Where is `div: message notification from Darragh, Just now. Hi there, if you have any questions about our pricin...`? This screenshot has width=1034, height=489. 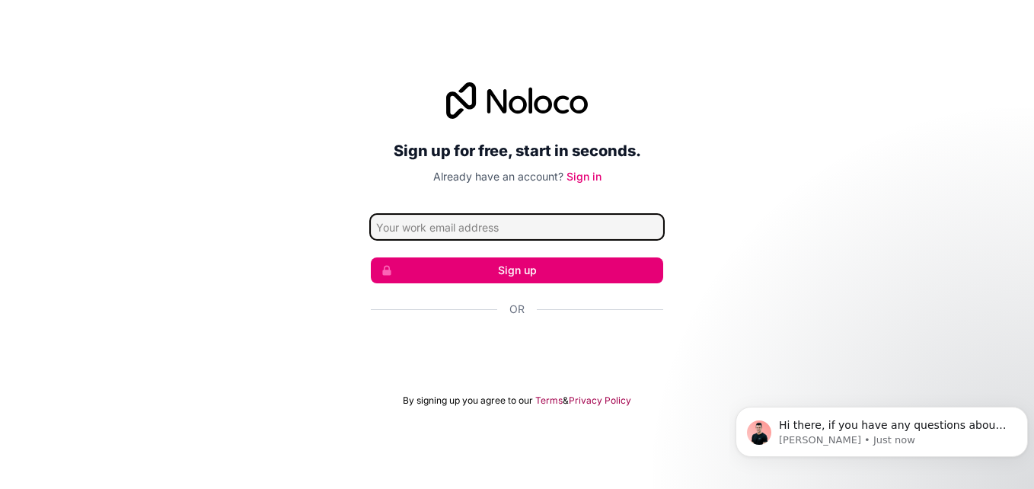 div: message notification from Darragh, Just now. Hi there, if you have any questions about our pricin... is located at coordinates (152, 57).